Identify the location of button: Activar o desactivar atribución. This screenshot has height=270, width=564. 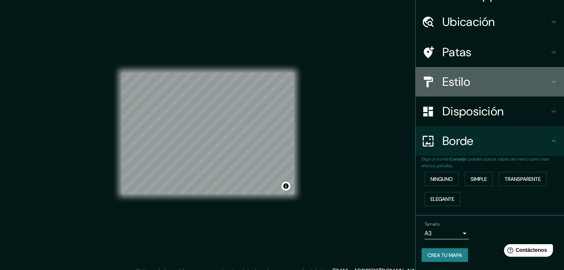
(286, 186).